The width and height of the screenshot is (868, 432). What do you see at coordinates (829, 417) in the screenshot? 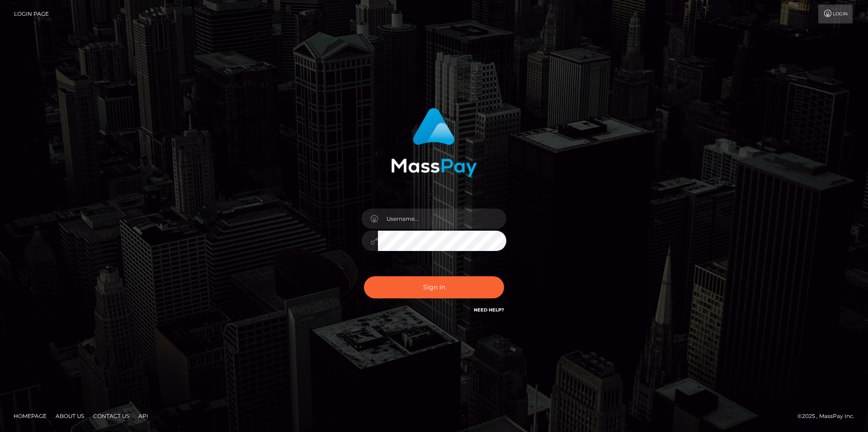
I see `div: © 2025 , MassPay Inc.` at bounding box center [829, 417].